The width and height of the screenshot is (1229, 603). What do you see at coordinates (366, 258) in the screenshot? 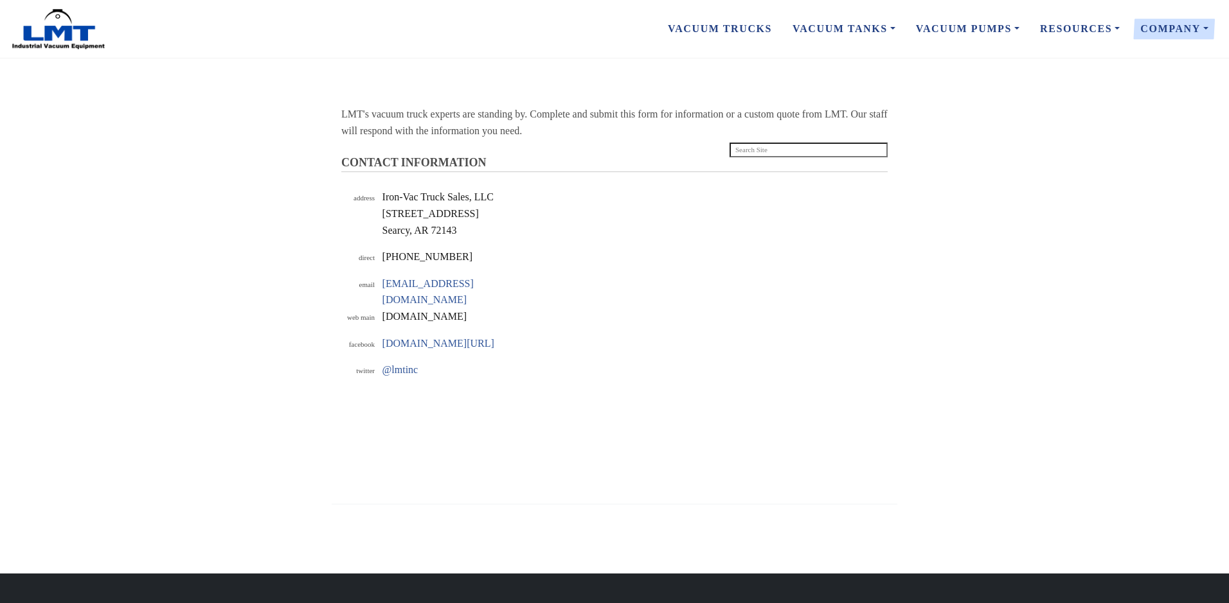
I see `span: direct` at bounding box center [366, 258].